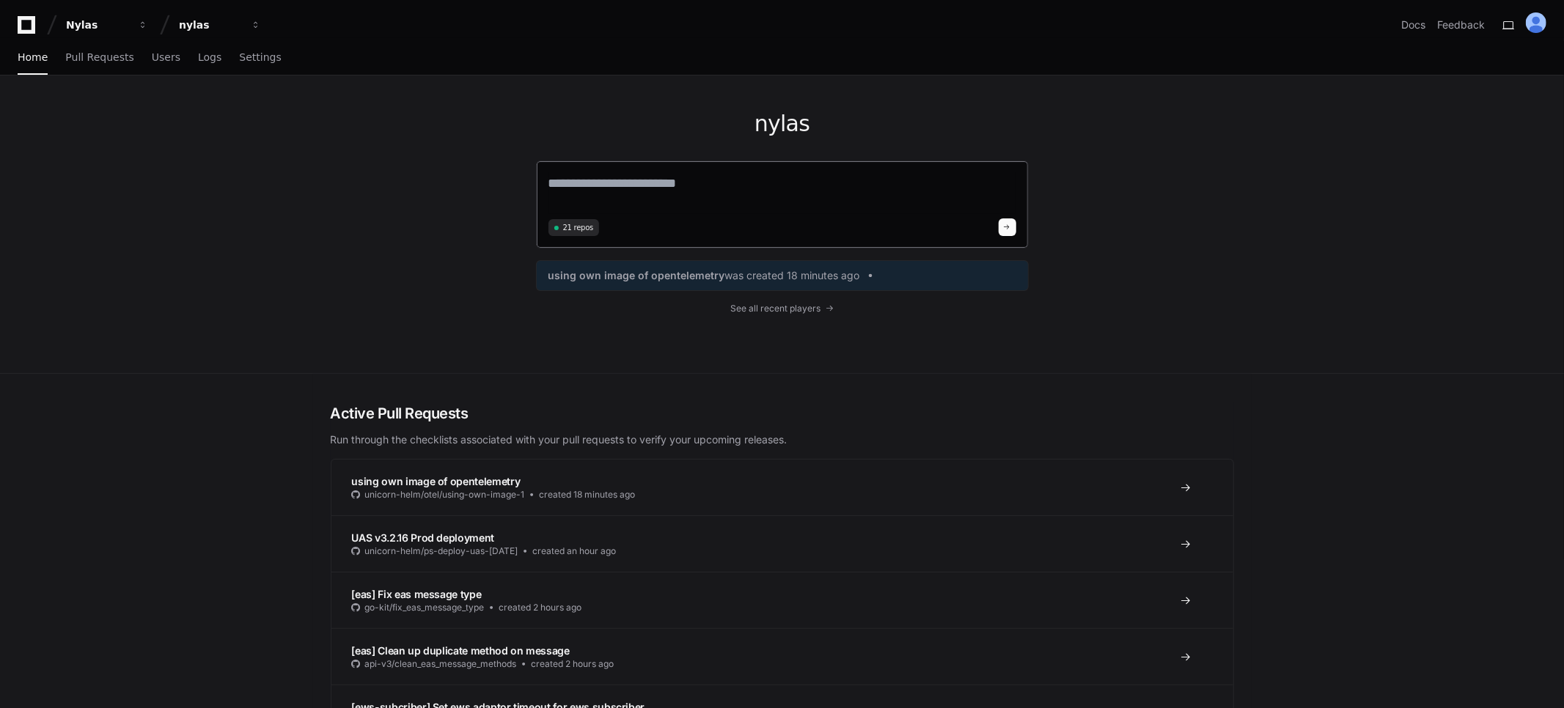 The height and width of the screenshot is (708, 1564). I want to click on span: Users, so click(166, 57).